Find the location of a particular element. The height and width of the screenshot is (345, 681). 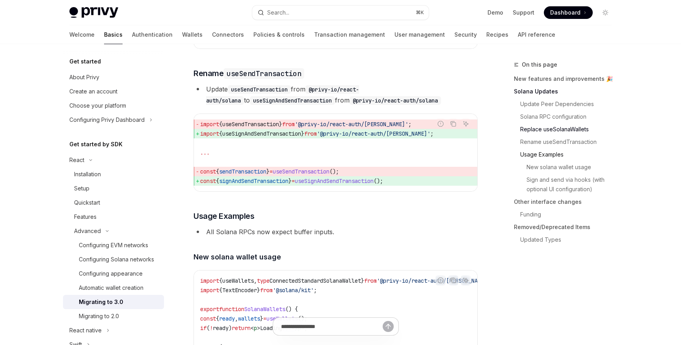

a: New features and improvements 🎉 is located at coordinates (566, 79).